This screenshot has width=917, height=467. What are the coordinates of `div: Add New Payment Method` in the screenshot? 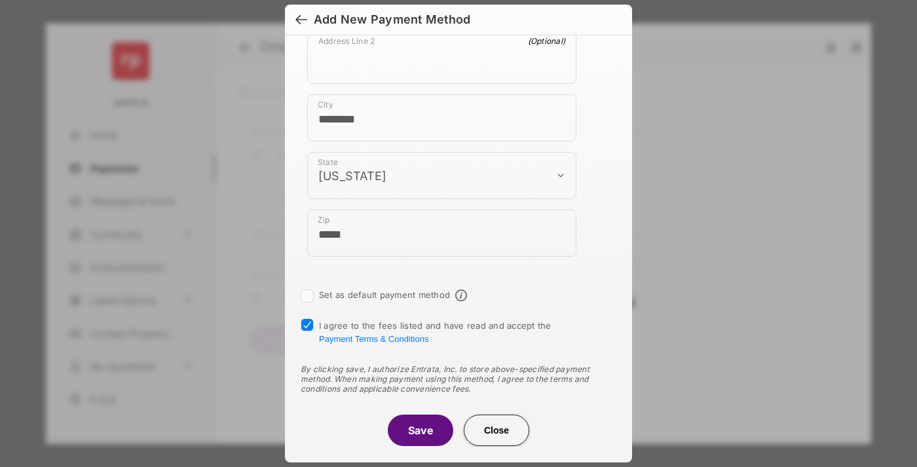 It's located at (392, 20).